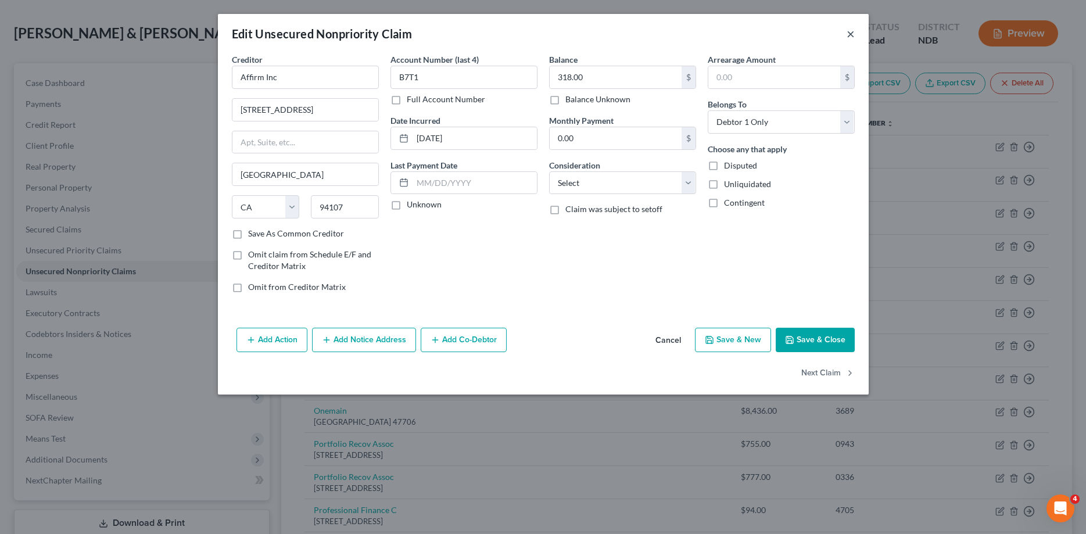 This screenshot has width=1086, height=534. I want to click on button: Add Notice Address, so click(364, 340).